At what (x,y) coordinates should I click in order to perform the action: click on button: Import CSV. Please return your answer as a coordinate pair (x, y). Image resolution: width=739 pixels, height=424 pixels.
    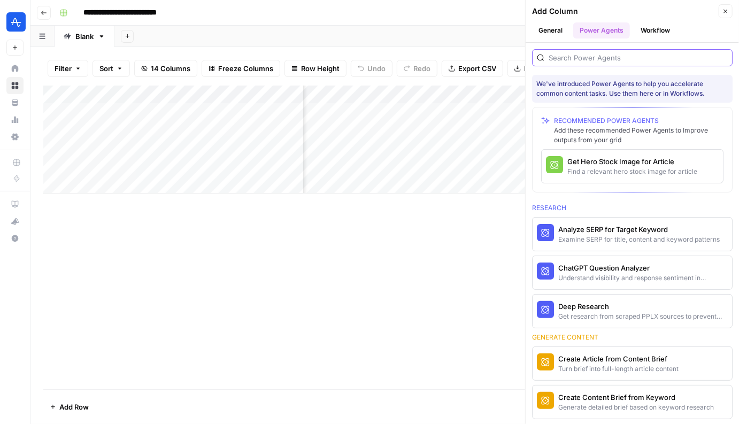
    Looking at the image, I should click on (539, 68).